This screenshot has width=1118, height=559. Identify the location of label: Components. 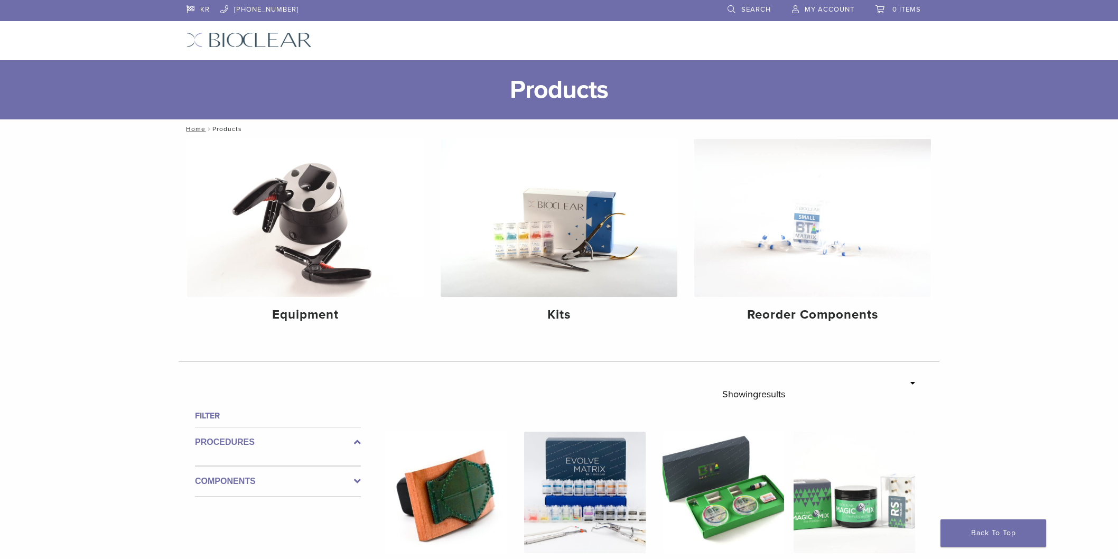
(278, 481).